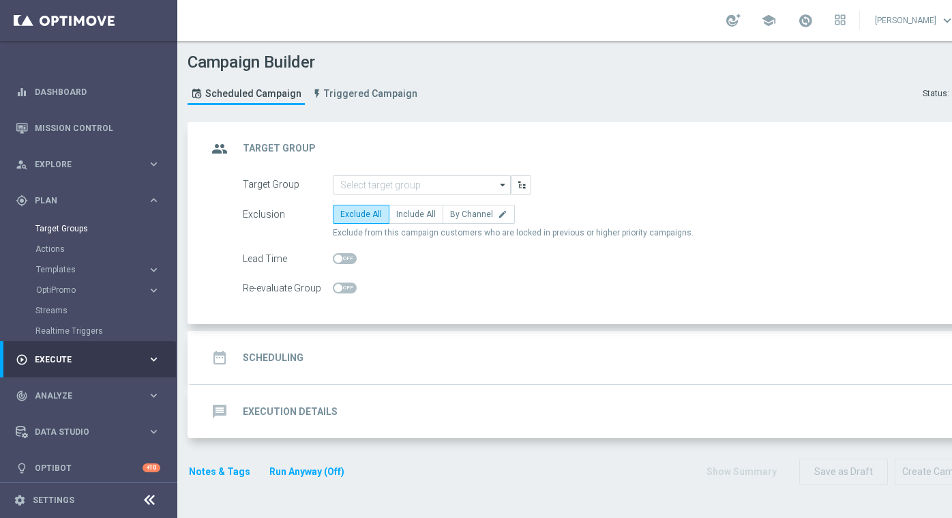 This screenshot has width=952, height=518. Describe the element at coordinates (88, 468) in the screenshot. I see `div: lightbulb Optibot +10` at that location.